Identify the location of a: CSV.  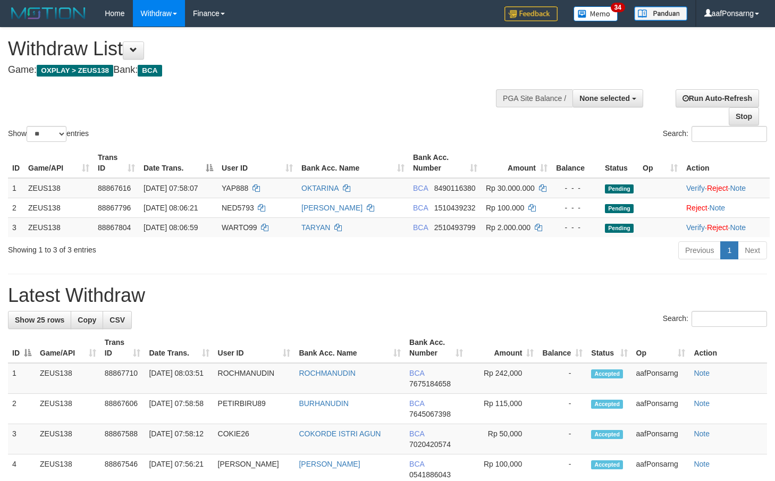
(117, 320).